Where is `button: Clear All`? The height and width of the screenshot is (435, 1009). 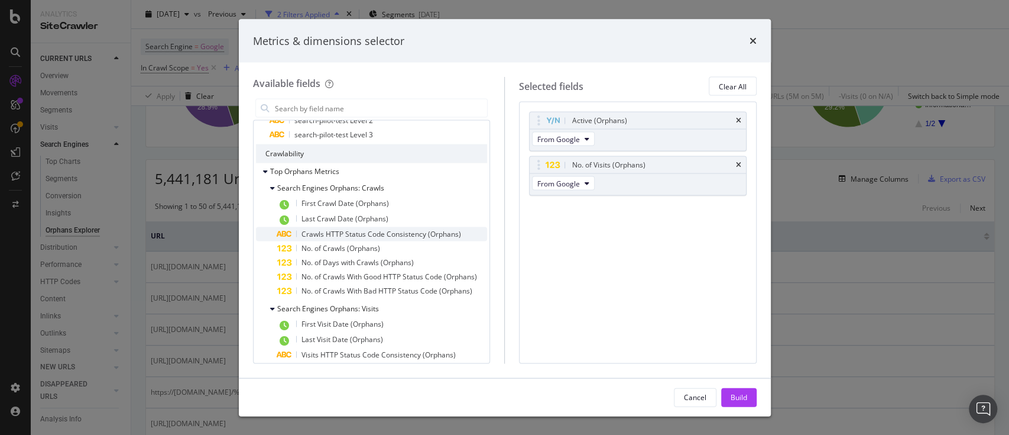
button: Clear All is located at coordinates (732, 86).